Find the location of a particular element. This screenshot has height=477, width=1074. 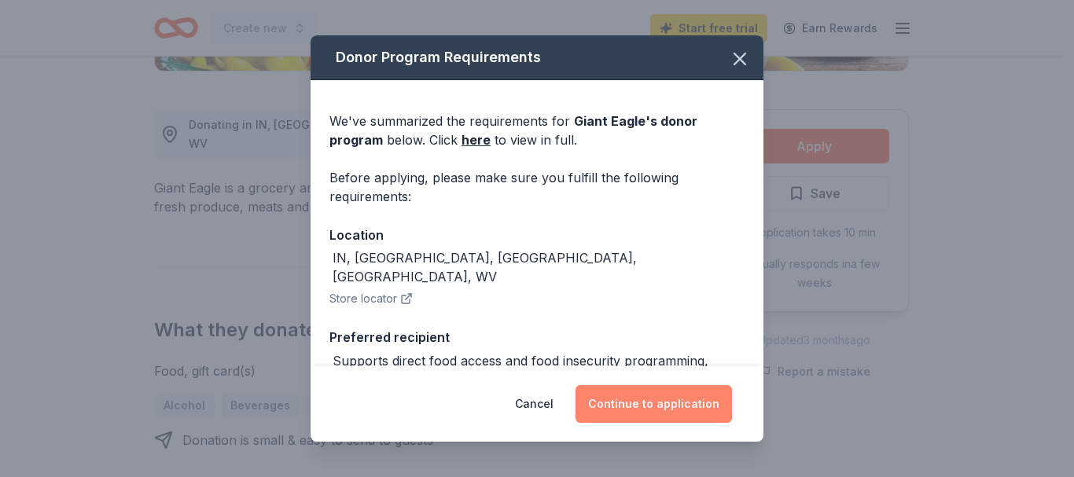

div: Supports direct food access and food insecurity programming, social justice initiatives, sustaina... is located at coordinates (539, 389).